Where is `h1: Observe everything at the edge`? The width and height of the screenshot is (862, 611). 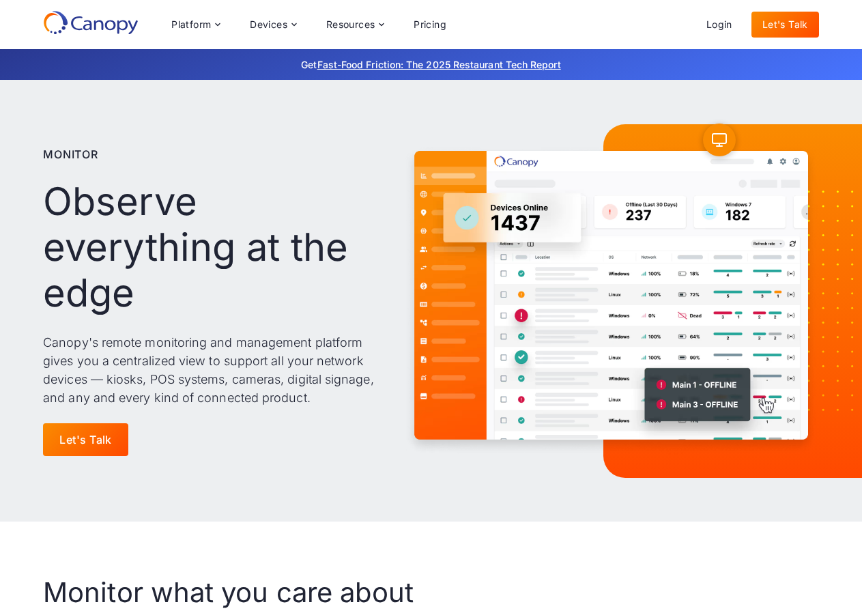 h1: Observe everything at the edge is located at coordinates (209, 248).